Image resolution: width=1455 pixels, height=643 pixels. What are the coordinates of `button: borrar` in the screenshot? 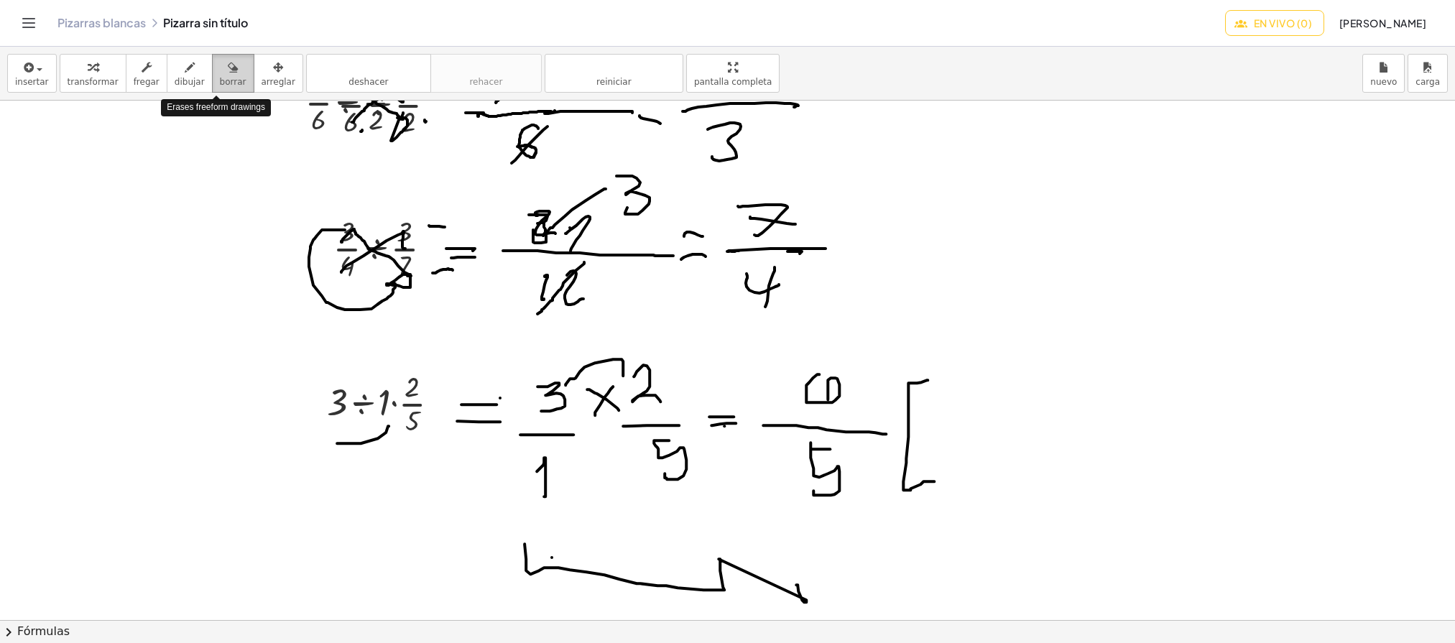 It's located at (233, 73).